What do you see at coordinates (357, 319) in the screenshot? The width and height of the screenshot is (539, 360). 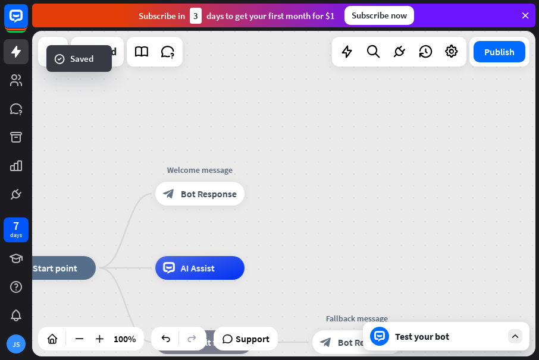 I see `div: Fallback message` at bounding box center [357, 319].